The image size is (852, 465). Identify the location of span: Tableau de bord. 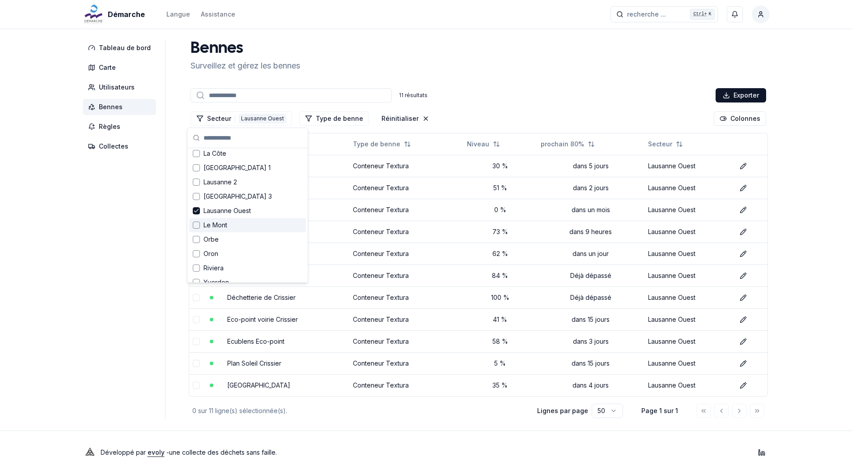
(125, 48).